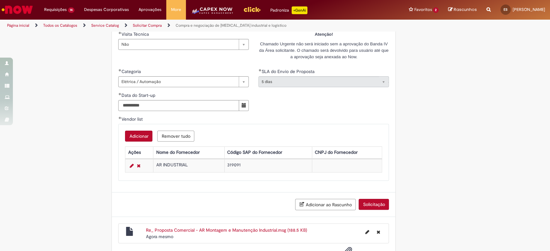 This screenshot has width=550, height=251. I want to click on span: Rascunhos, so click(465, 9).